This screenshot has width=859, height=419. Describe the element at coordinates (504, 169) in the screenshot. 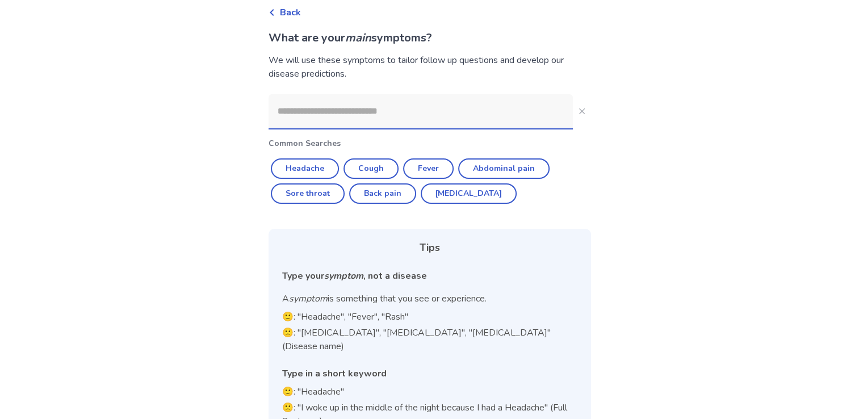

I see `button: Abdominal pain` at that location.